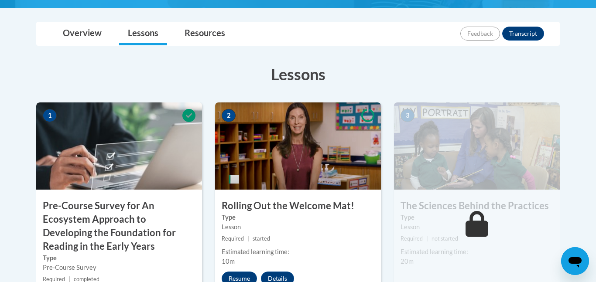 This screenshot has width=596, height=282. Describe the element at coordinates (82, 34) in the screenshot. I see `a: Overview` at that location.